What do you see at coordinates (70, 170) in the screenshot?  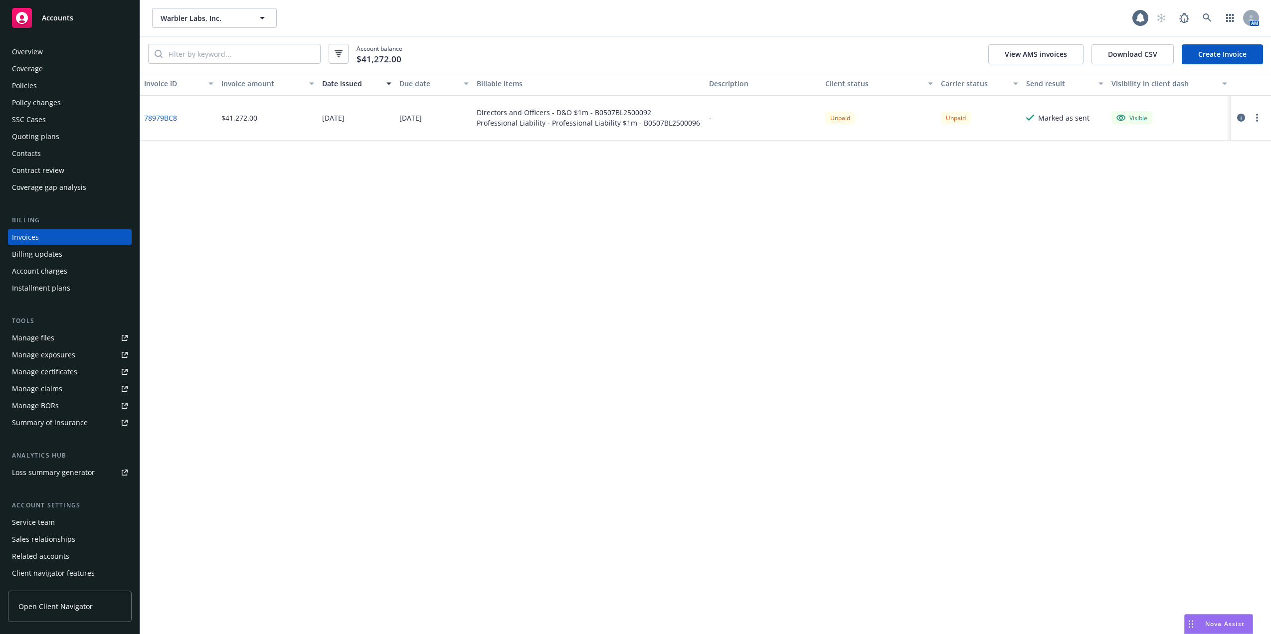 I see `a: Contract review` at bounding box center [70, 170].